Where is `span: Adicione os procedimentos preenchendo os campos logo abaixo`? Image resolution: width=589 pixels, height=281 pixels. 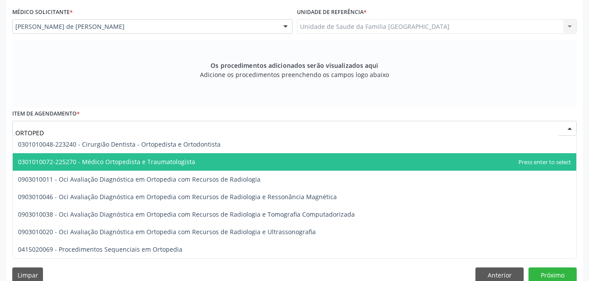
span: Adicione os procedimentos preenchendo os campos logo abaixo is located at coordinates (294, 75).